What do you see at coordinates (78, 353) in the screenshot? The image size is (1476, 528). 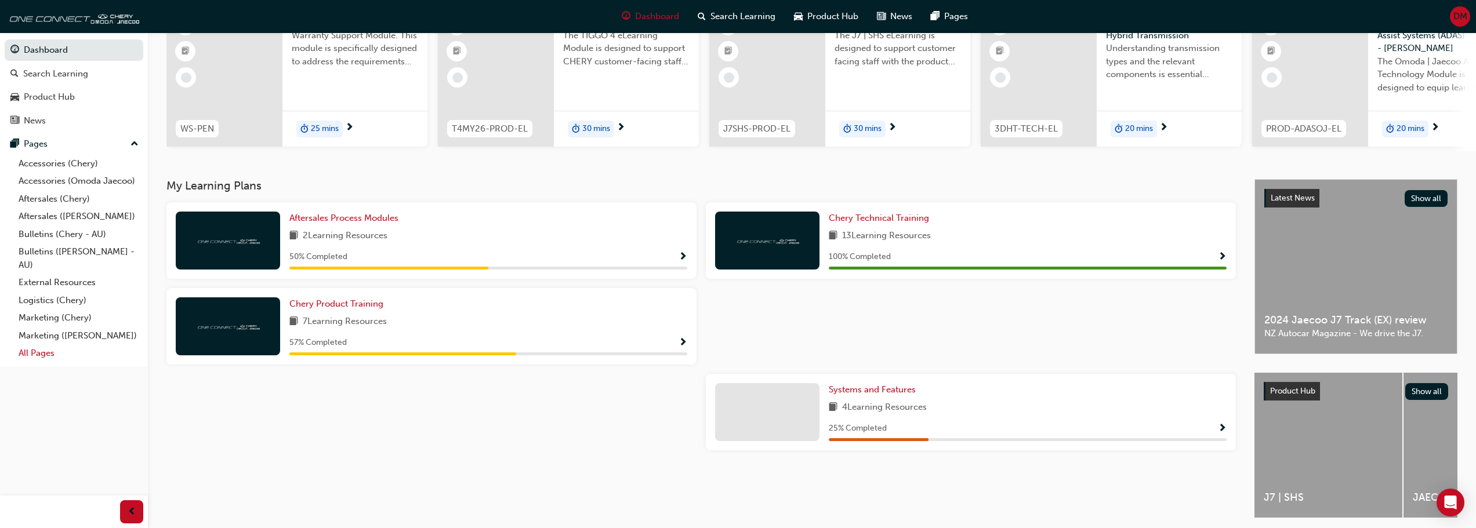 I see `a: All Pages` at bounding box center [78, 353].